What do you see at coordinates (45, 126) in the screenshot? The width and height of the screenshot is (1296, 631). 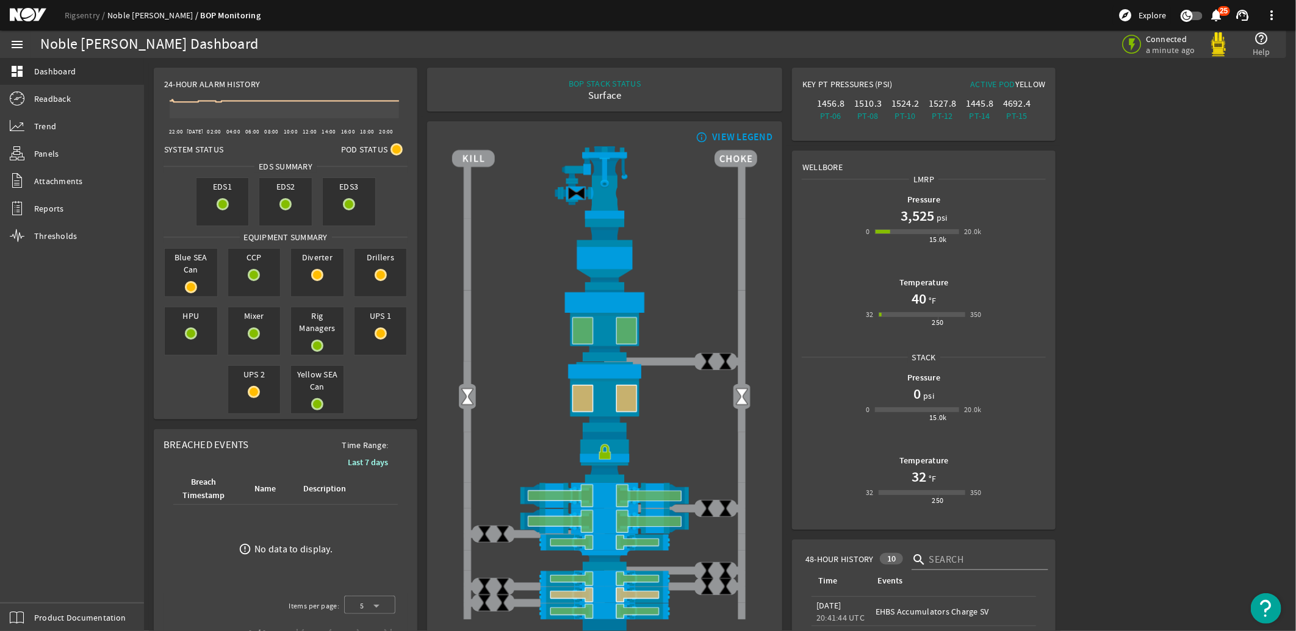 I see `span: Trend` at bounding box center [45, 126].